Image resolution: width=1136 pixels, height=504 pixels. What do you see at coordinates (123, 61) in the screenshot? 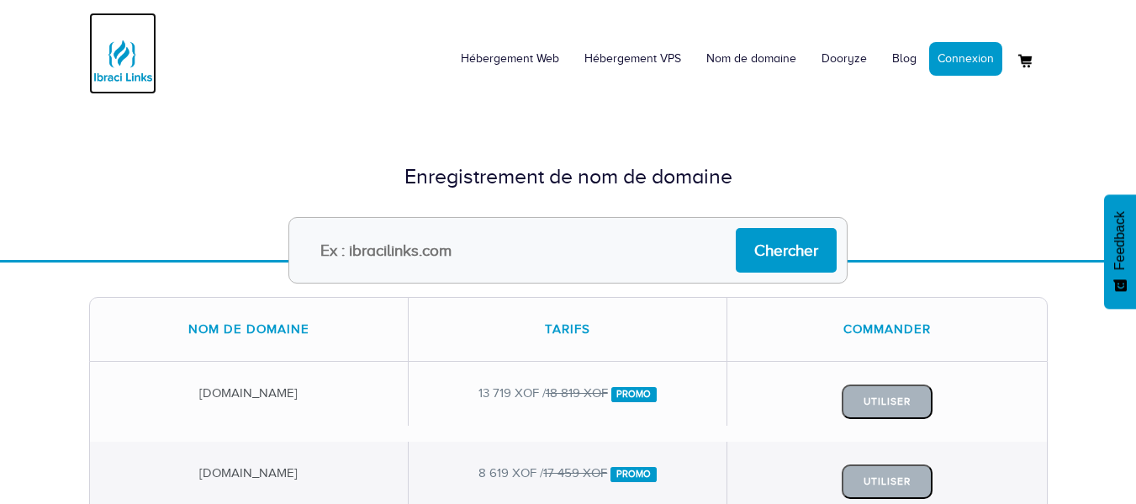
I see `img: Logo Ibraci Links` at bounding box center [123, 61].